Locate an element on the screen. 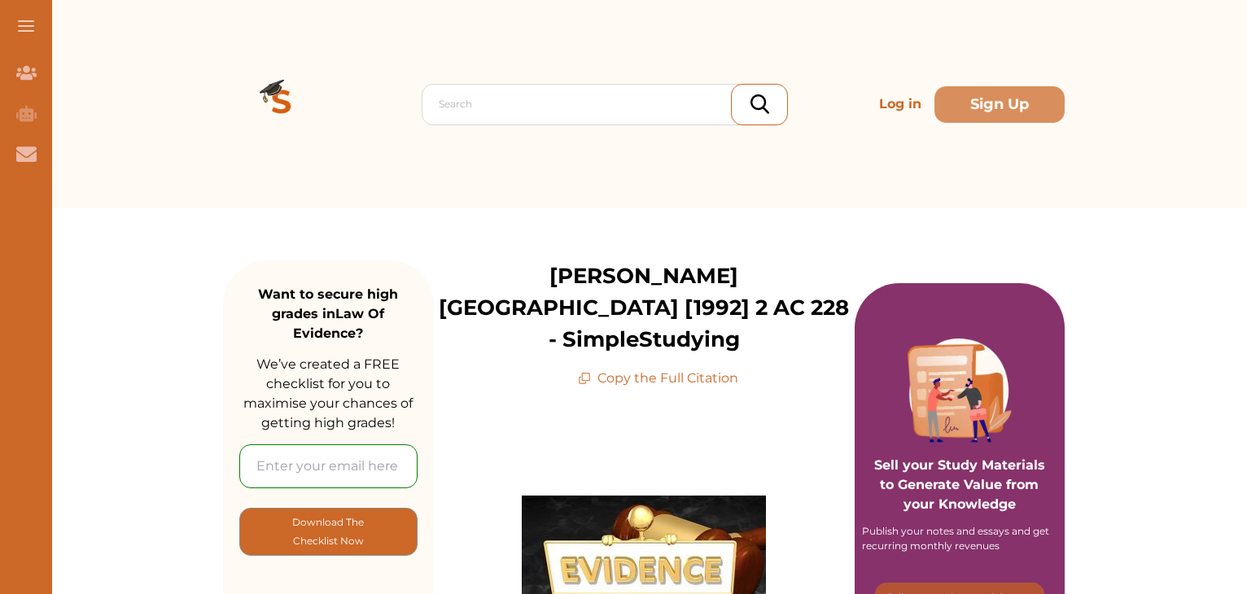  img: Logo is located at coordinates (282, 104).